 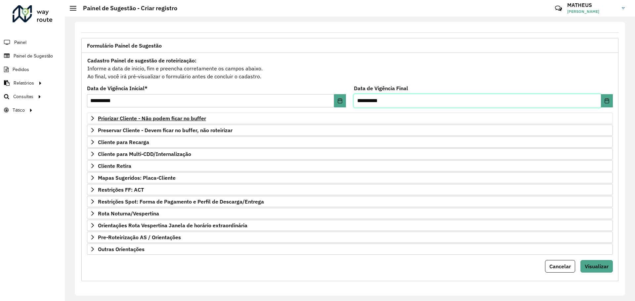 What do you see at coordinates (350, 166) in the screenshot?
I see `a: Cliente Retira` at bounding box center [350, 166].